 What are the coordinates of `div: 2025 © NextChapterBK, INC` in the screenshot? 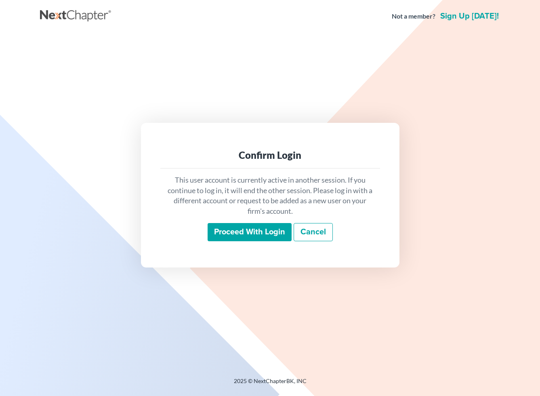 It's located at (270, 384).